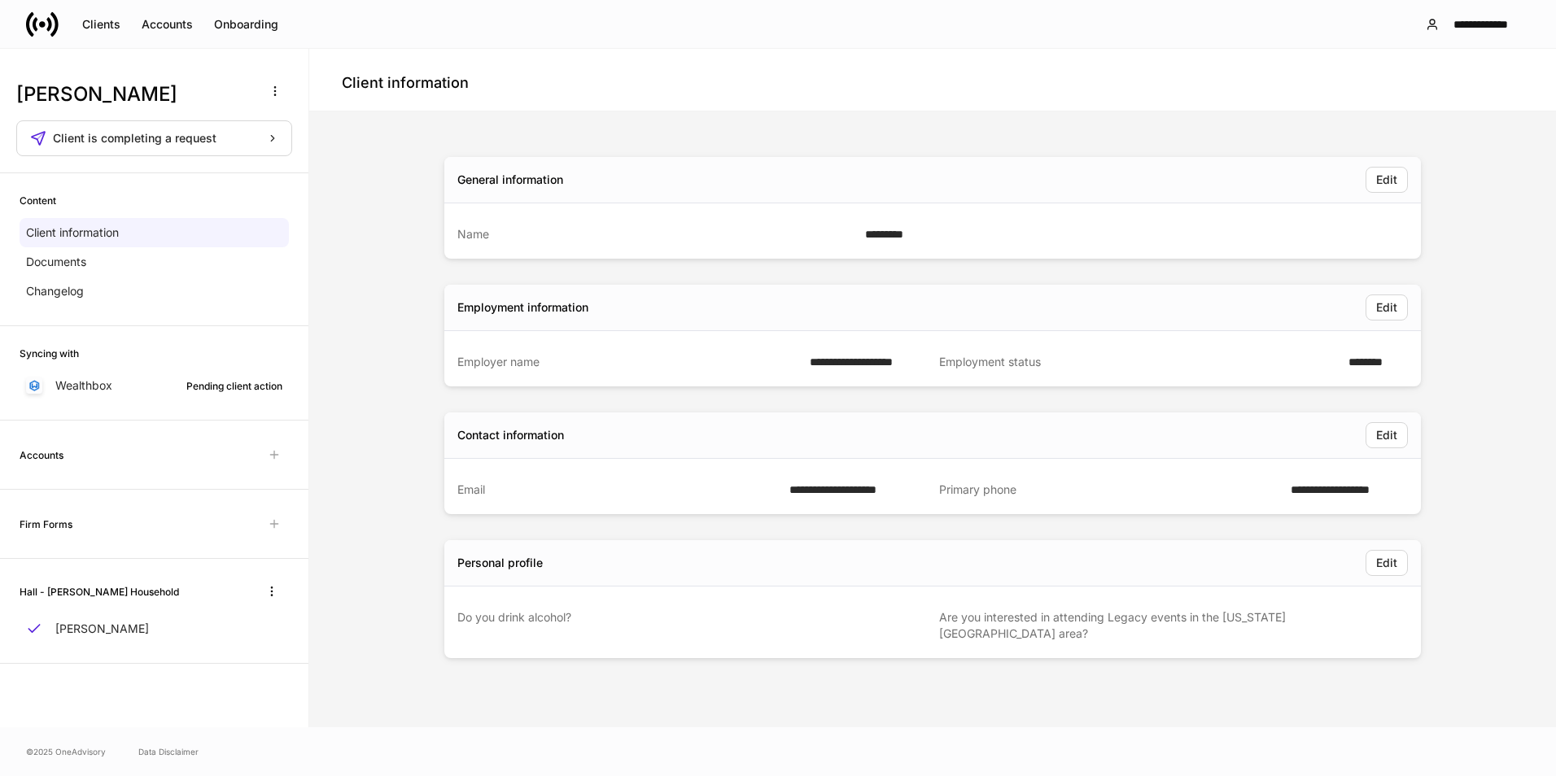  What do you see at coordinates (167, 24) in the screenshot?
I see `div: Accounts` at bounding box center [167, 24].